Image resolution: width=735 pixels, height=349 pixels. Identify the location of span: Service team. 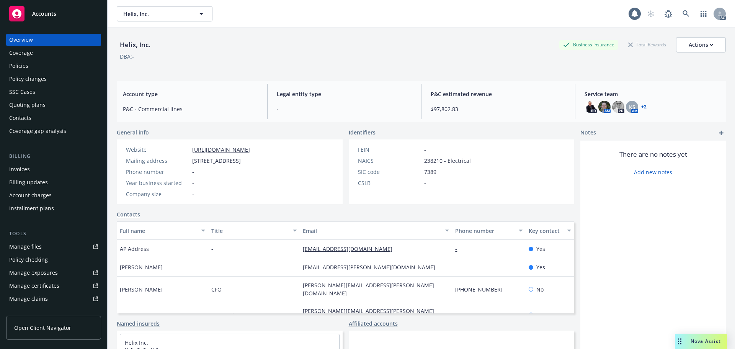
(652, 94).